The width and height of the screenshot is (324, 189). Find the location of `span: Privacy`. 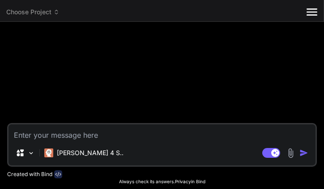

span: Privacy is located at coordinates (183, 182).